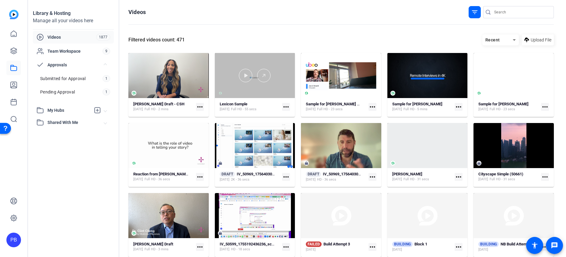 This screenshot has width=566, height=257. Describe the element at coordinates (73, 13) in the screenshot. I see `div: Library & Hosting` at that location.